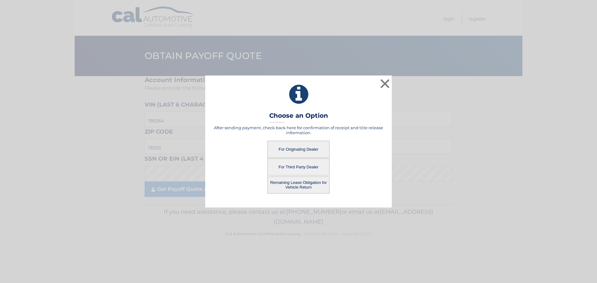 The image size is (597, 283). Describe the element at coordinates (299, 167) in the screenshot. I see `button: For Third Party Dealer` at that location.